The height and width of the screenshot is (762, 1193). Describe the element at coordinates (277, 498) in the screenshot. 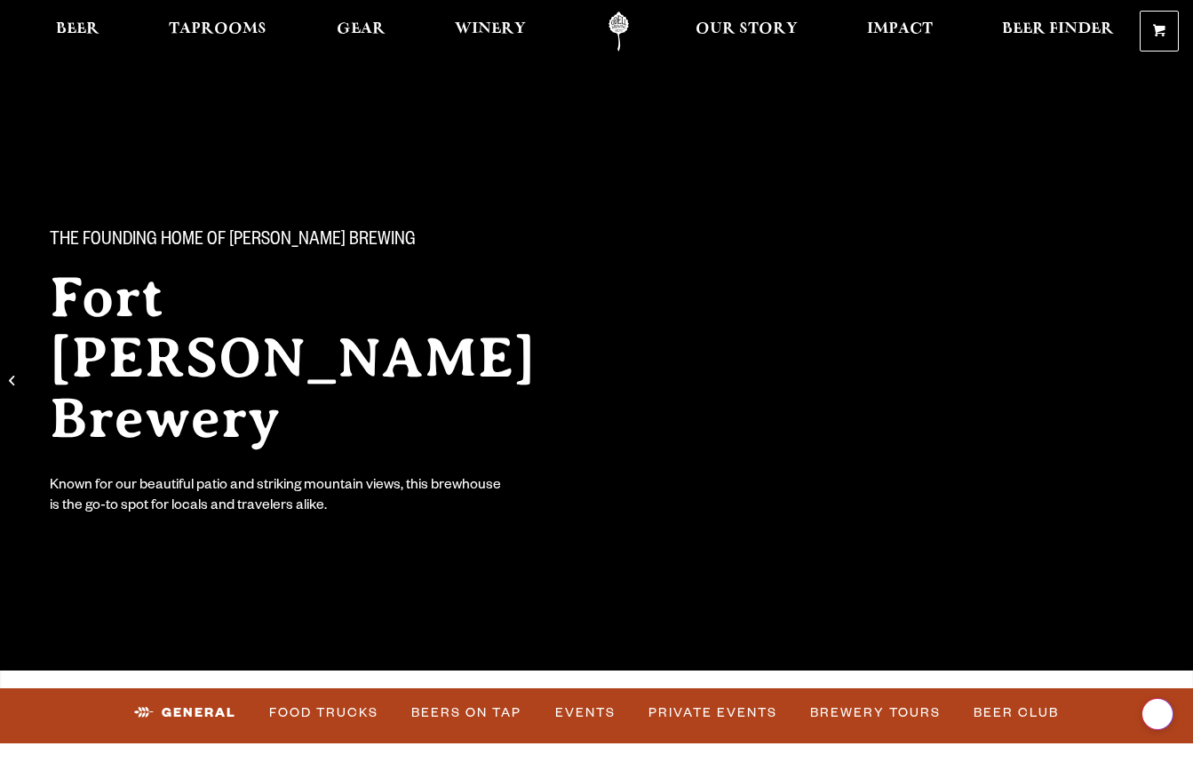

I see `div: Known for our beautiful patio and striking mountain views, this brewhouse is the go-to spot for l...` at that location.